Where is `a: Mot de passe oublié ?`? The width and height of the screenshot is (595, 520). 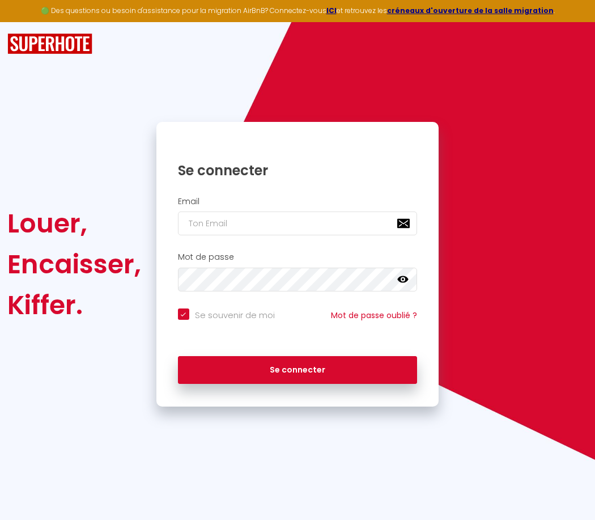
a: Mot de passe oublié ? is located at coordinates (374, 315).